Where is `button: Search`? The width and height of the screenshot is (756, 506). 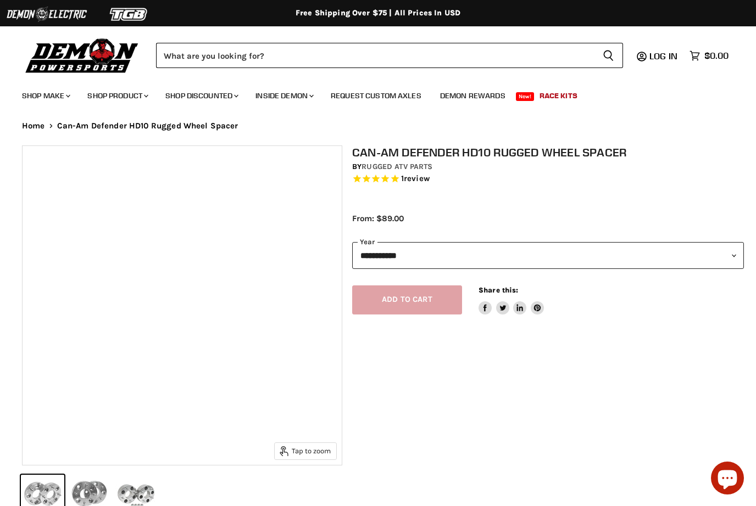
button: Search is located at coordinates (608, 55).